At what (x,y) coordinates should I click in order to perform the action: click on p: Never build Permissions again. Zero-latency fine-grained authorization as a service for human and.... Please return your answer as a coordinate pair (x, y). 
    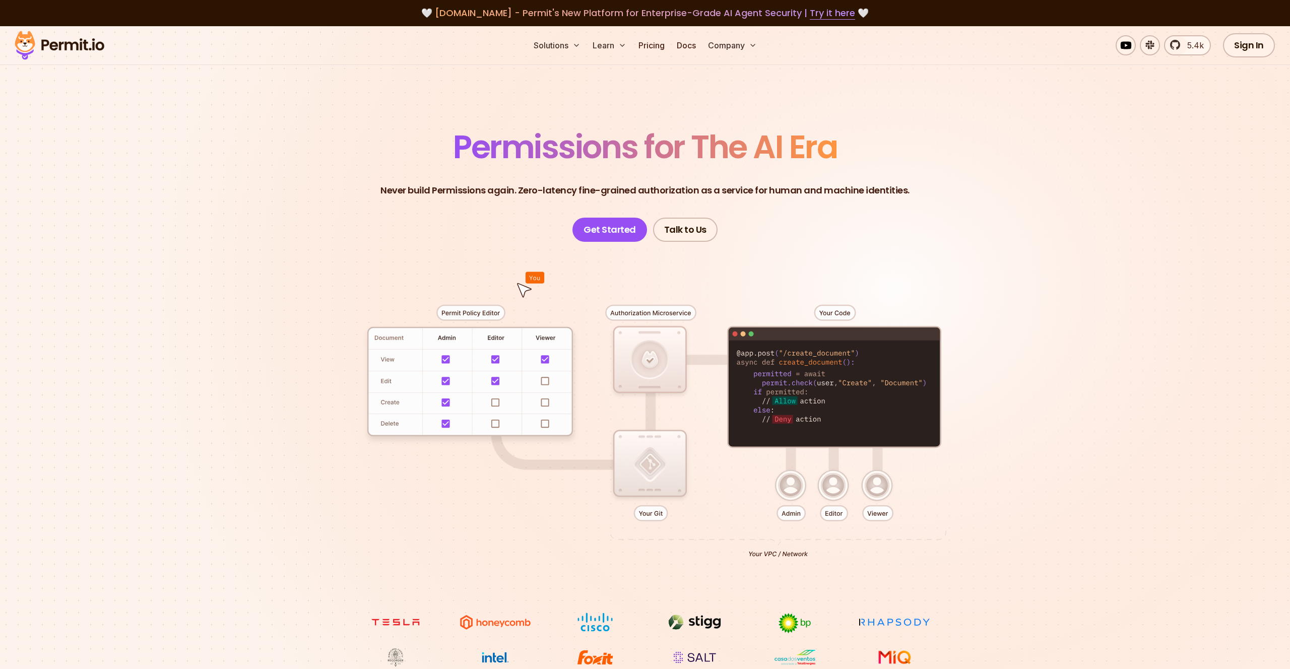
    Looking at the image, I should click on (645, 191).